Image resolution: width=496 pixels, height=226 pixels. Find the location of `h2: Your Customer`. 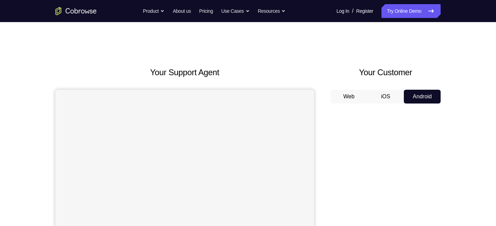

h2: Your Customer is located at coordinates (386, 72).